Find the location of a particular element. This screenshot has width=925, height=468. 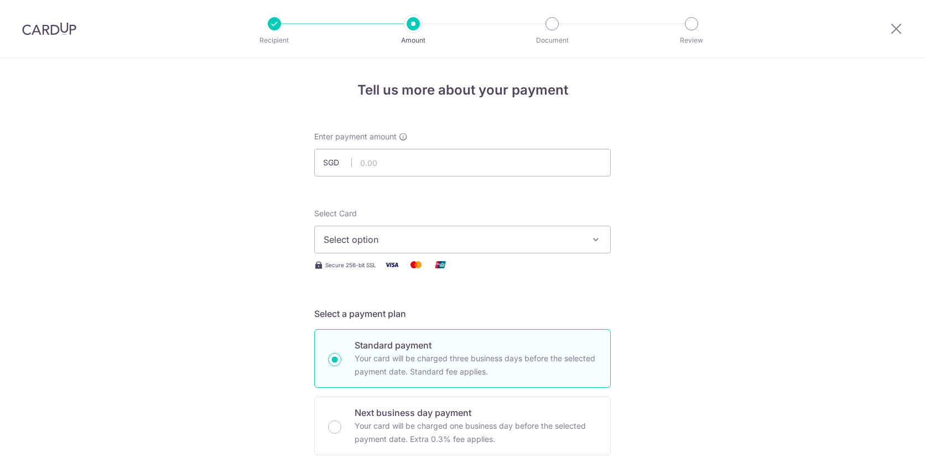

h5: Select a payment plan is located at coordinates (463, 314).